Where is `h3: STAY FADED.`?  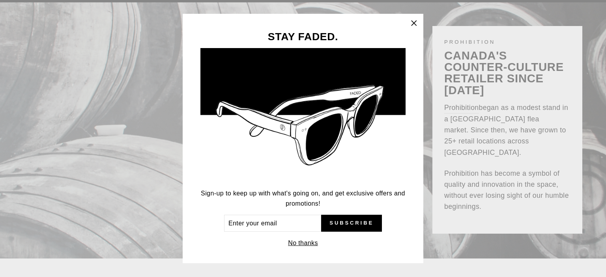
h3: STAY FADED. is located at coordinates (303, 37).